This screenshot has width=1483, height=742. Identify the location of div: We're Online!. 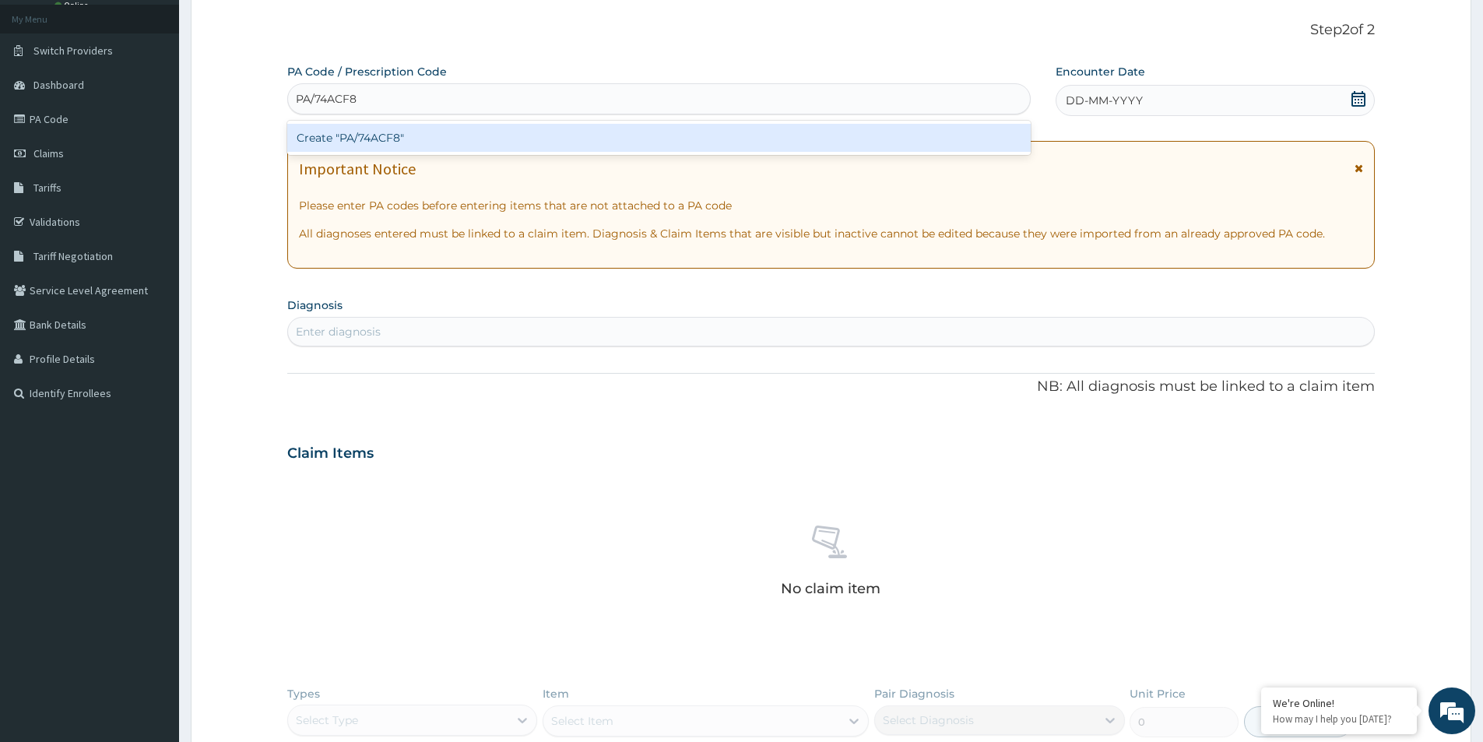
(1339, 703).